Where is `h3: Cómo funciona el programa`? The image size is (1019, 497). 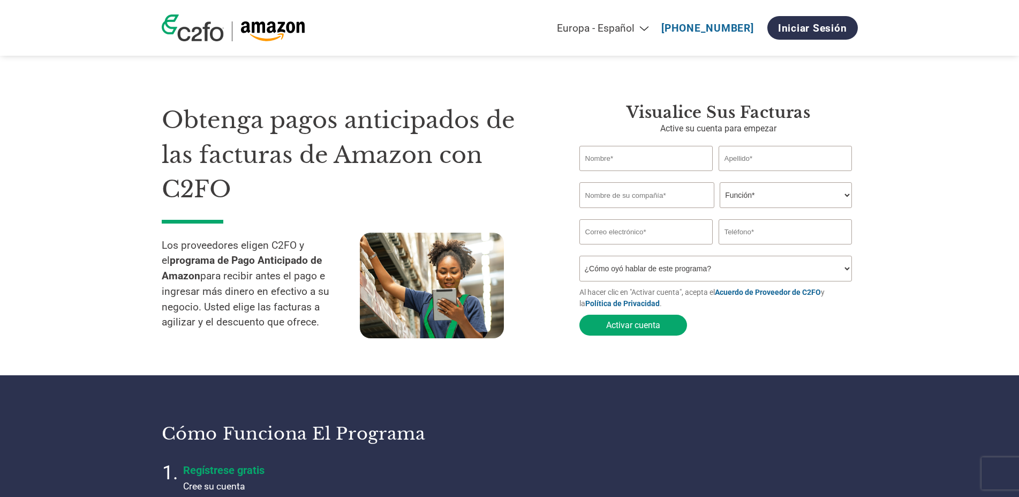 h3: Cómo funciona el programa is located at coordinates (329, 433).